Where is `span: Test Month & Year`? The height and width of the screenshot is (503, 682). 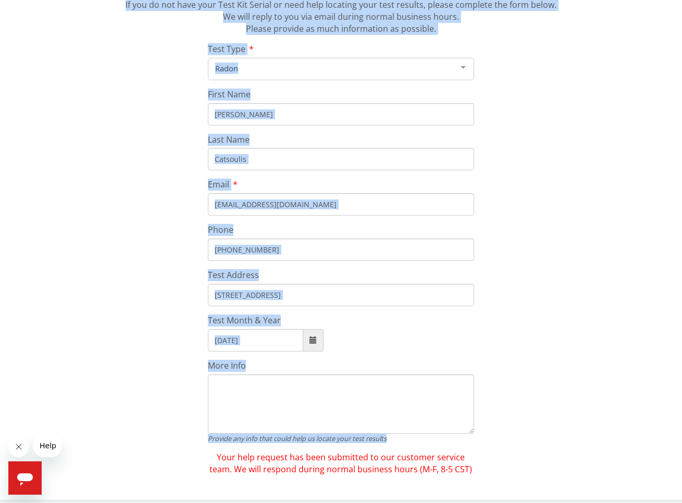
span: Test Month & Year is located at coordinates (244, 320).